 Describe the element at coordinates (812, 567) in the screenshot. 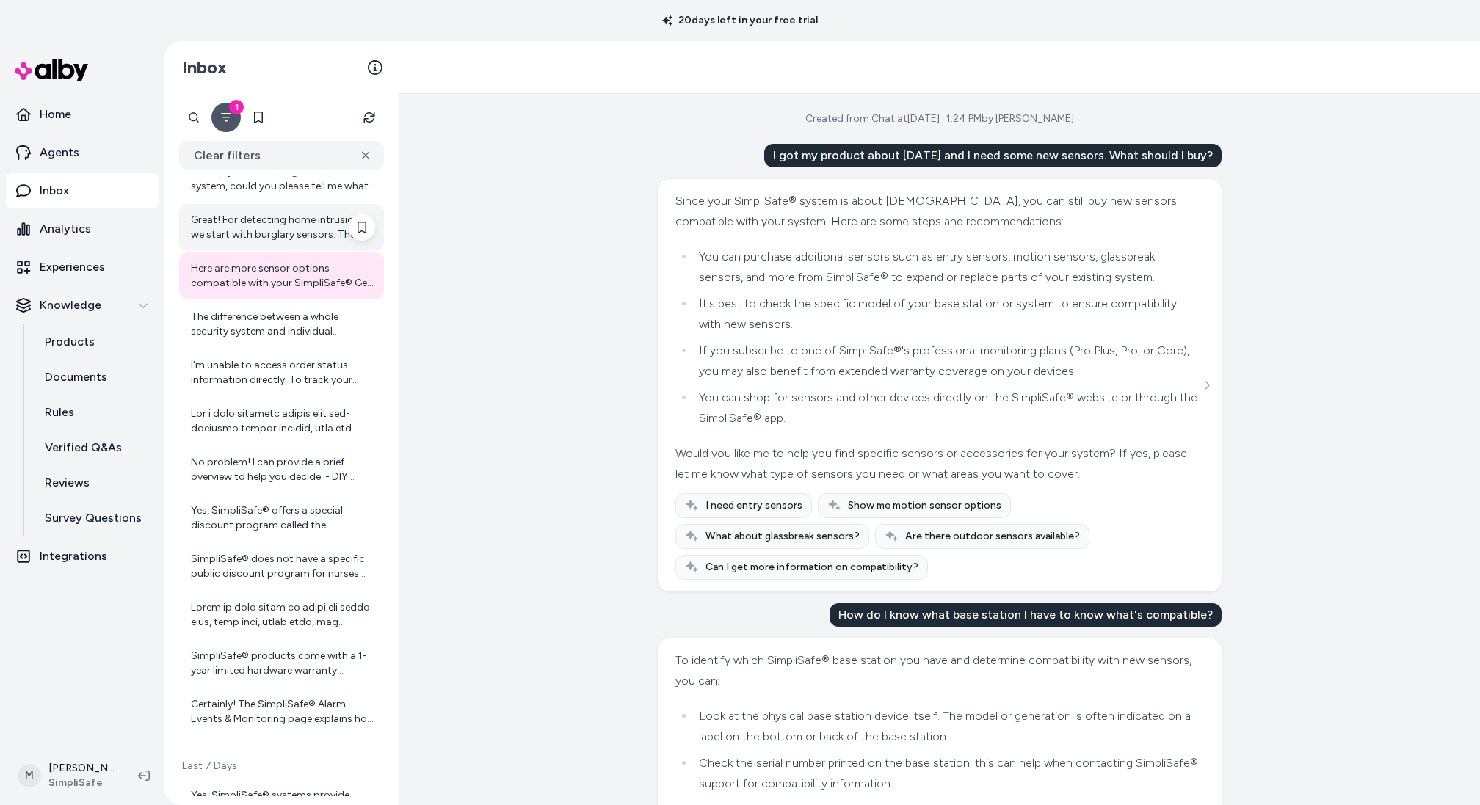

I see `span: Can I get more information on compatibility?` at that location.